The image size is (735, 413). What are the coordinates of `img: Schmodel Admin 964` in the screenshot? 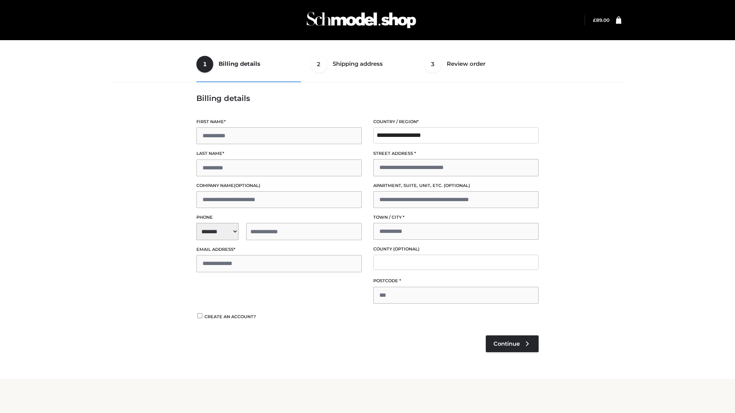 It's located at (361, 20).